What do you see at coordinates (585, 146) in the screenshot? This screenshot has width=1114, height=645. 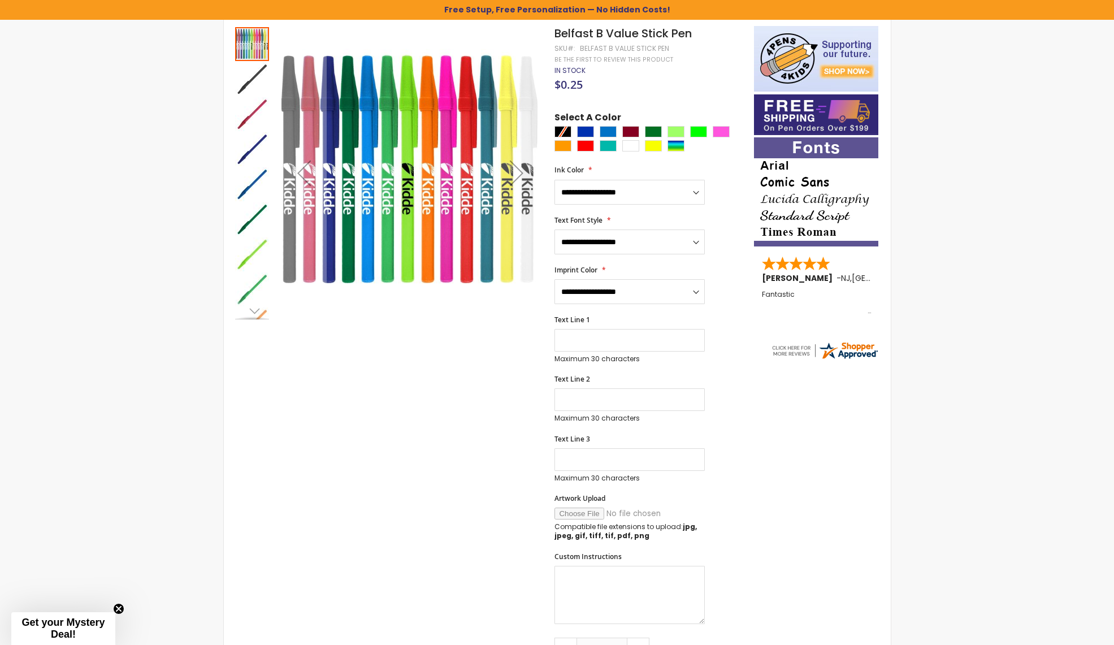 I see `div: Red` at bounding box center [585, 146].